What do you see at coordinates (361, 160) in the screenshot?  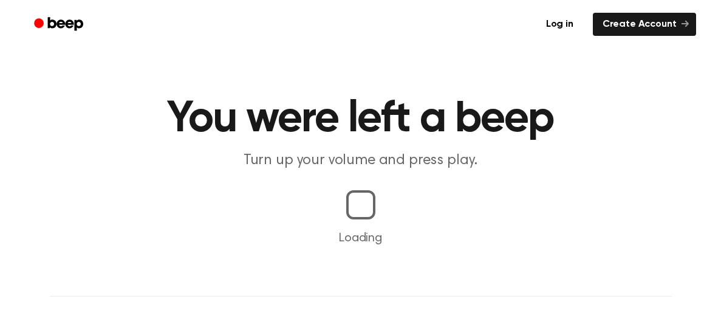 I see `p: Turn up your volume and press play.` at bounding box center [361, 160].